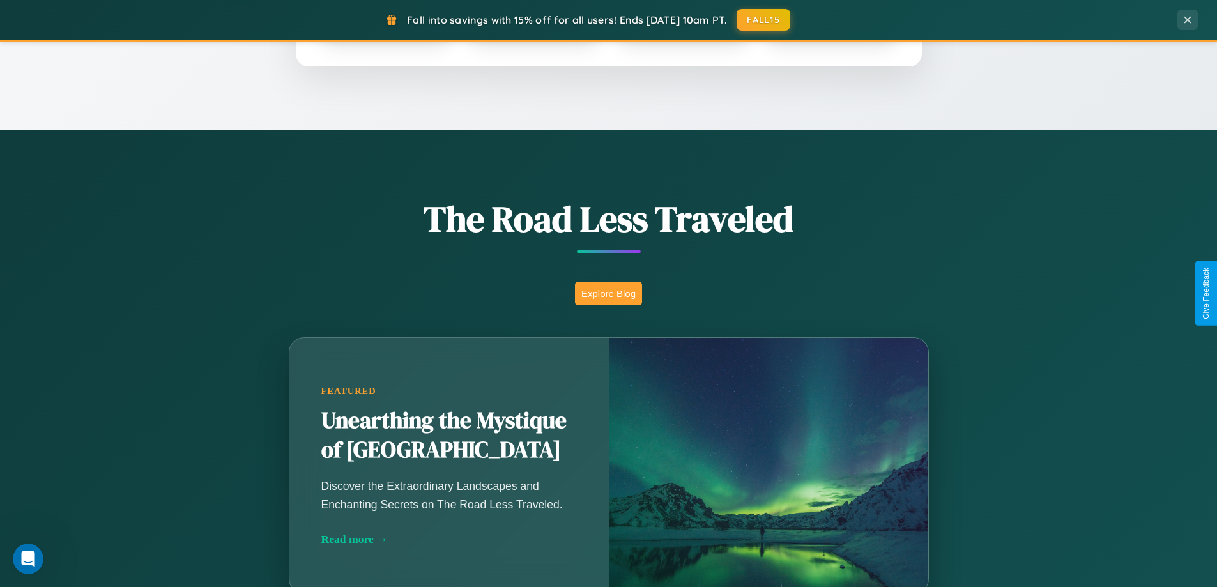 The height and width of the screenshot is (587, 1217). I want to click on div: Read more →, so click(449, 539).